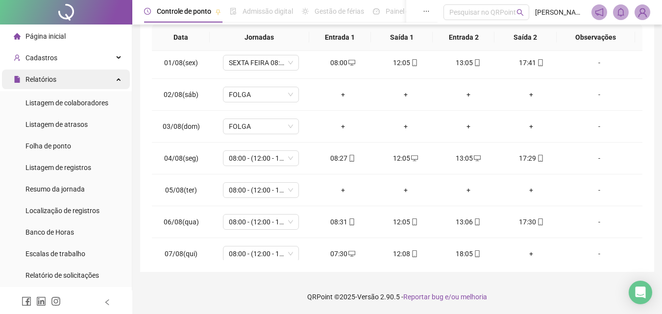  I want to click on span: 04/08(seg), so click(181, 158).